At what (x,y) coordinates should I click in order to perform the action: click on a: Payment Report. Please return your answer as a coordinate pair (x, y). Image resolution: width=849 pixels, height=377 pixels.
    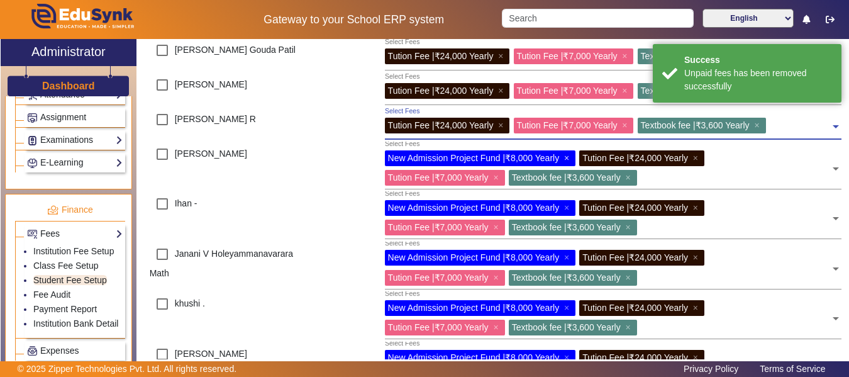
    Looking at the image, I should click on (65, 309).